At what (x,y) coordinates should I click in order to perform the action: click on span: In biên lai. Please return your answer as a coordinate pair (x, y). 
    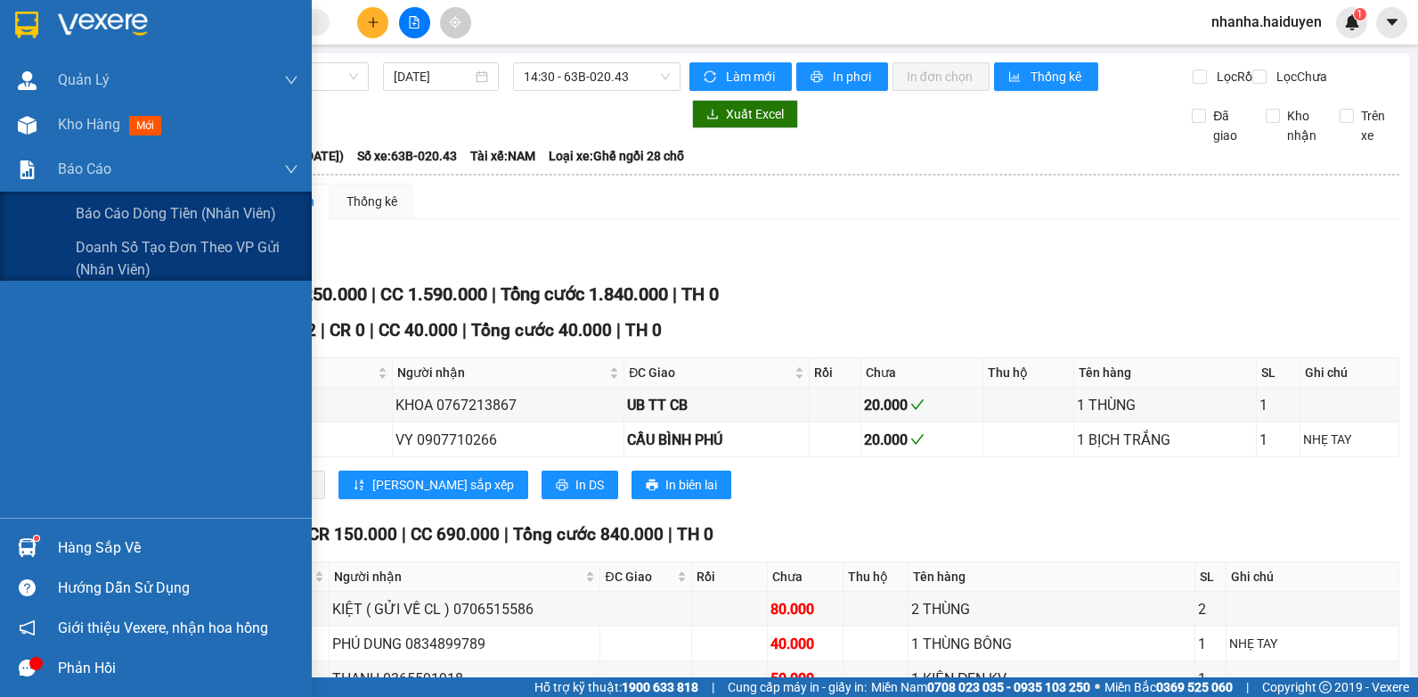
    Looking at the image, I should click on (691, 485).